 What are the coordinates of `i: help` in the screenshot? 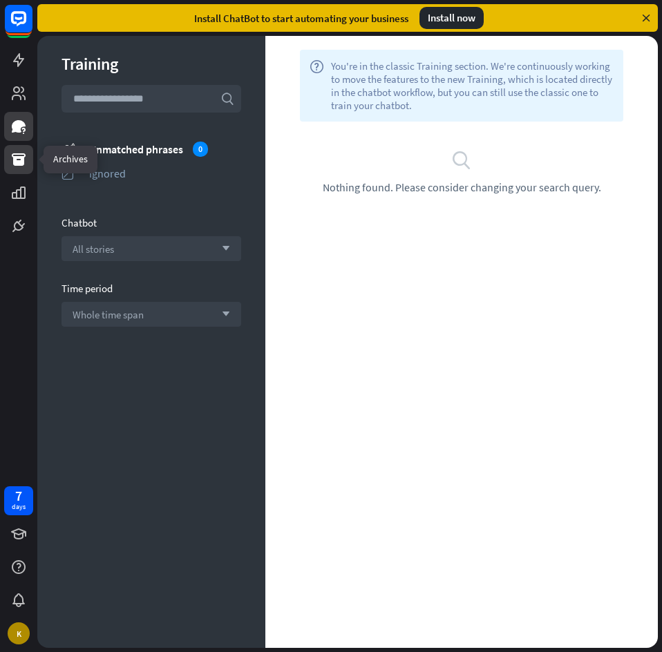 It's located at (316, 86).